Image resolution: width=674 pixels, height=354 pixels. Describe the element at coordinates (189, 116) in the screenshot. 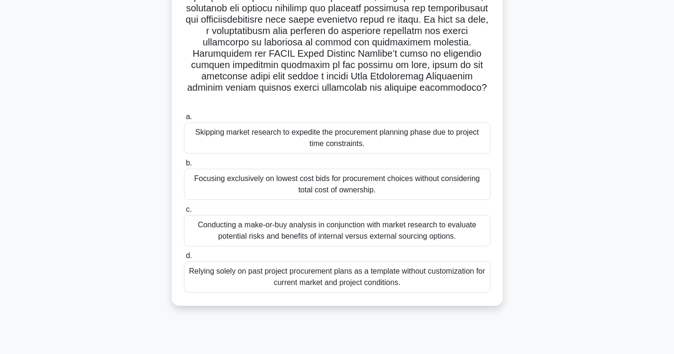

I see `span: a.` at that location.